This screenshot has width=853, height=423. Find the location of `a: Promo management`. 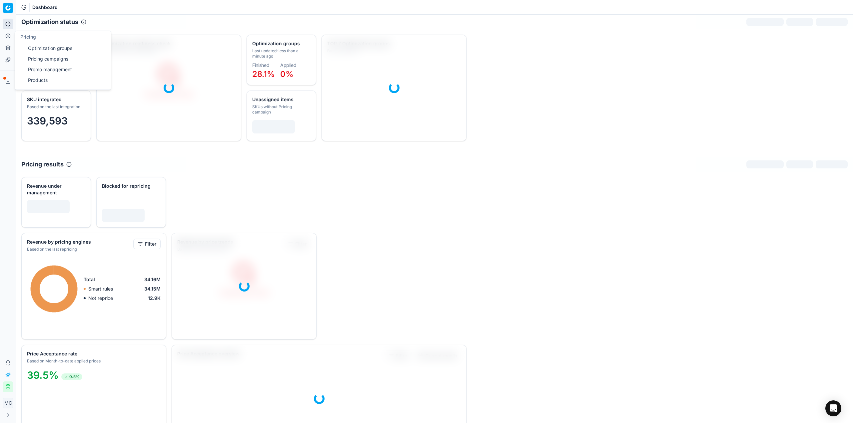

a: Promo management is located at coordinates (64, 70).